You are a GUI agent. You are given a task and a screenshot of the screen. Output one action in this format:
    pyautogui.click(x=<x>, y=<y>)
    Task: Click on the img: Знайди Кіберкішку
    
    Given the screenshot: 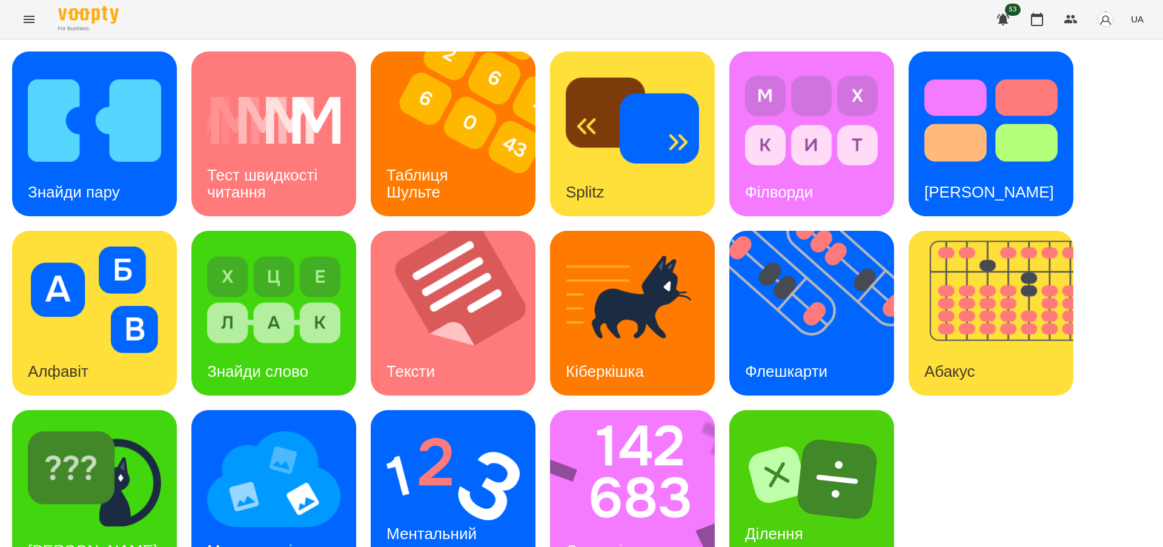 What is the action you would take?
    pyautogui.click(x=94, y=479)
    